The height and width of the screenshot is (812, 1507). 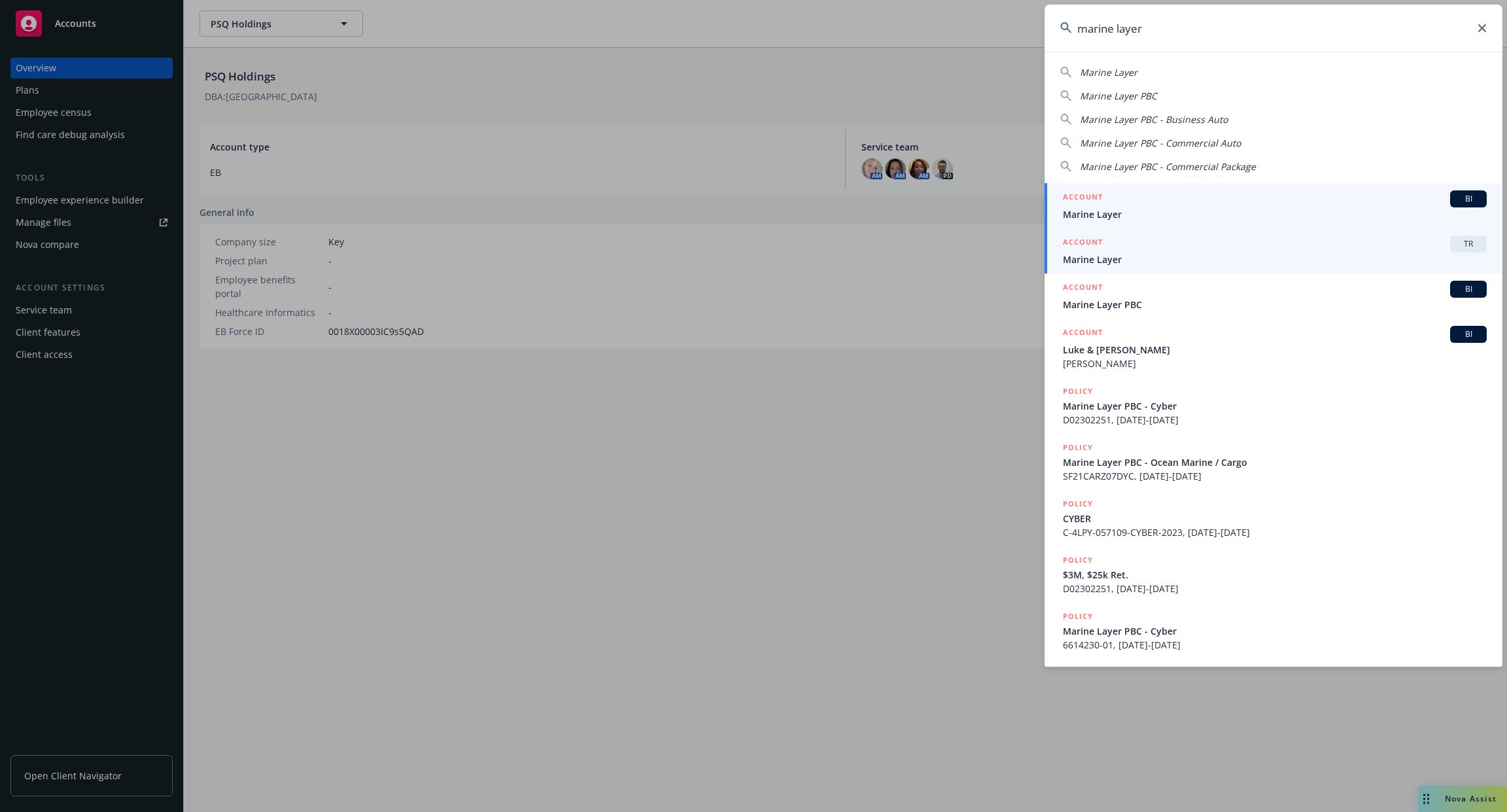 I want to click on span: Marine Layer PBC - Business Auto, so click(x=1154, y=119).